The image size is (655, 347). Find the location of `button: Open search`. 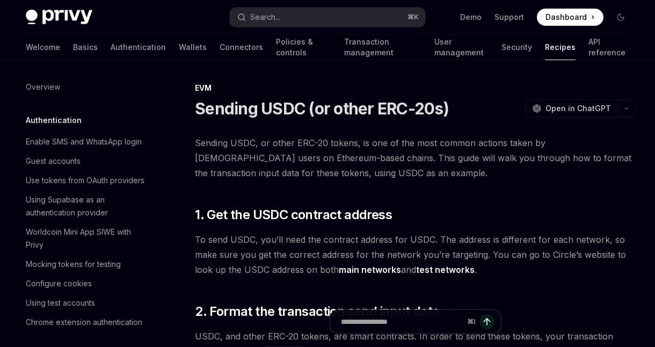

button: Open search is located at coordinates (327, 17).